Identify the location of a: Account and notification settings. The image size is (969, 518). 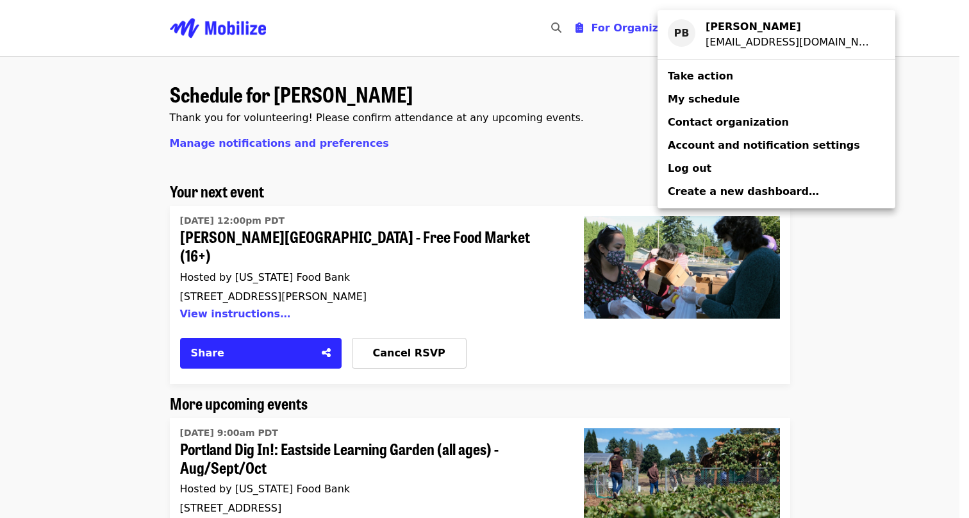
(776, 145).